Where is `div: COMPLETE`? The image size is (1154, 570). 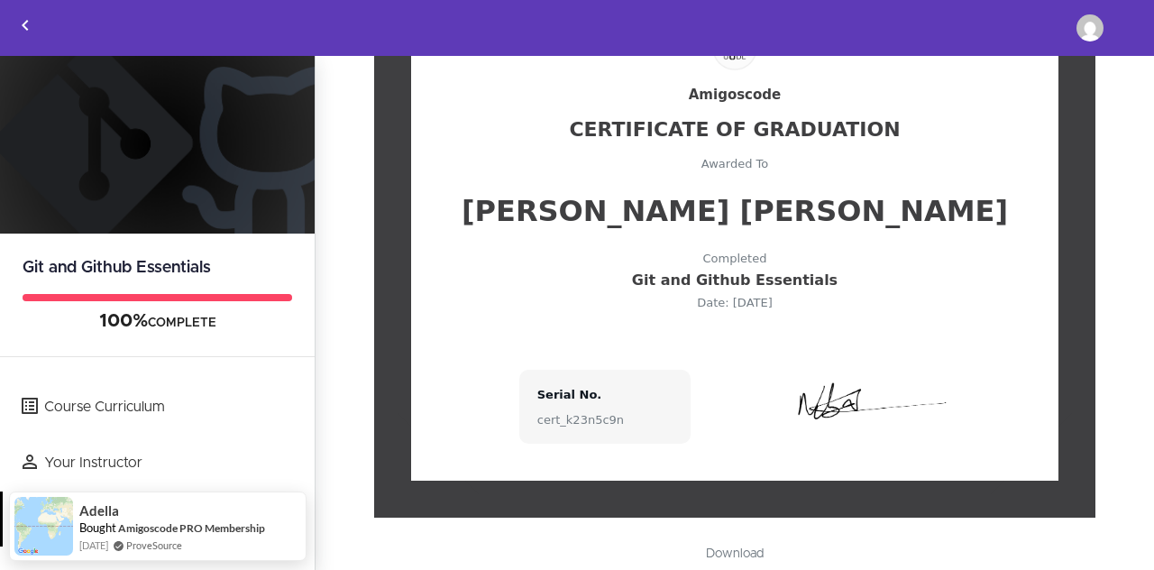
div: COMPLETE is located at coordinates (157, 322).